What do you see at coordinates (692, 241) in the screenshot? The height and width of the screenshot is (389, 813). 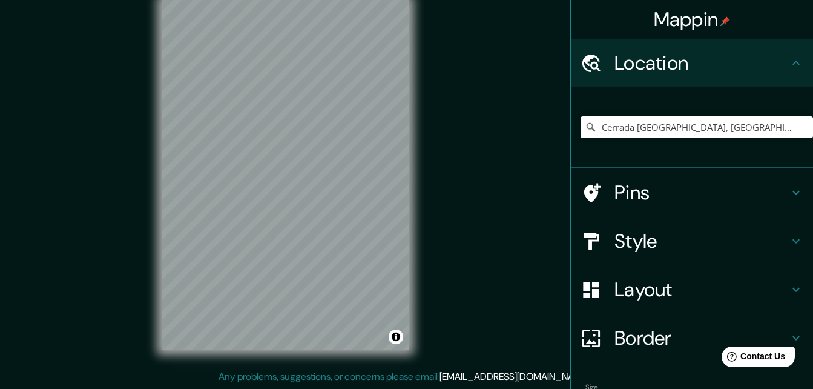 I see `div: Style` at bounding box center [692, 241].